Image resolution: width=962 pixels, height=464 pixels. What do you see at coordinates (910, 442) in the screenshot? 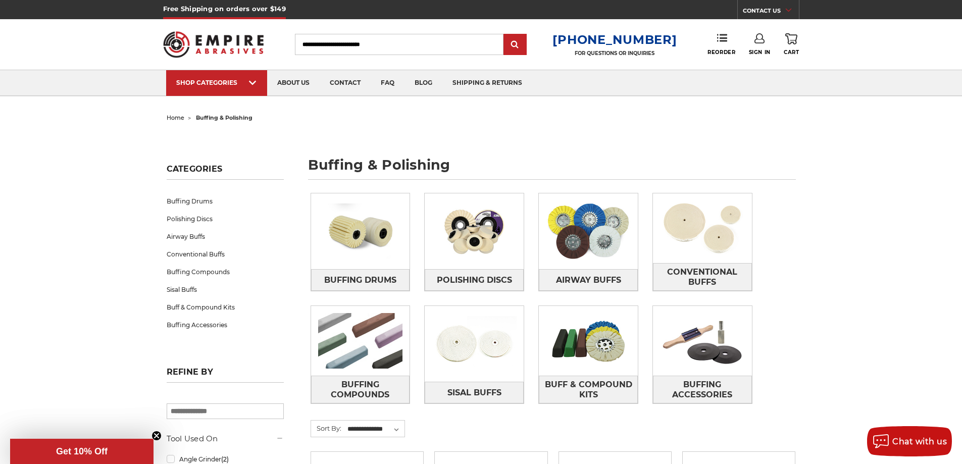
I see `button: Chat with us` at bounding box center [910, 442].